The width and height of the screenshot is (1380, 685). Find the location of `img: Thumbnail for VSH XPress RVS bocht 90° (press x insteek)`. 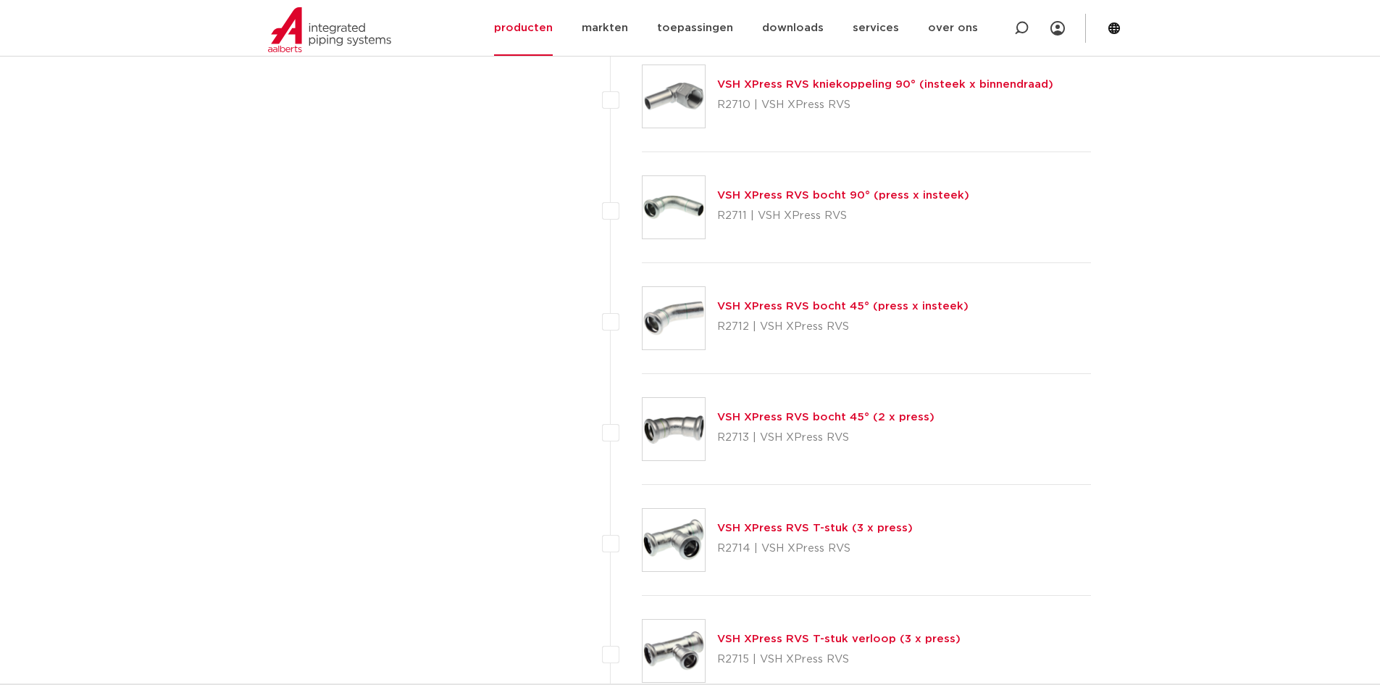

img: Thumbnail for VSH XPress RVS bocht 90° (press x insteek) is located at coordinates (674, 207).